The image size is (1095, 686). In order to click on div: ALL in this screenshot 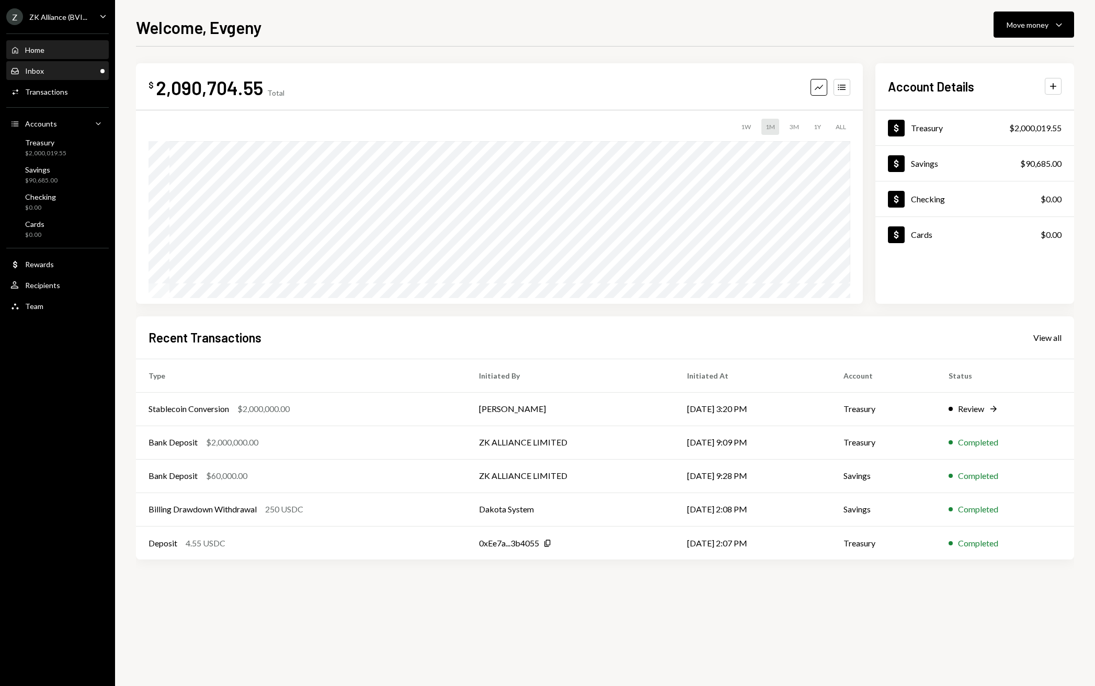, I will do `click(841, 127)`.